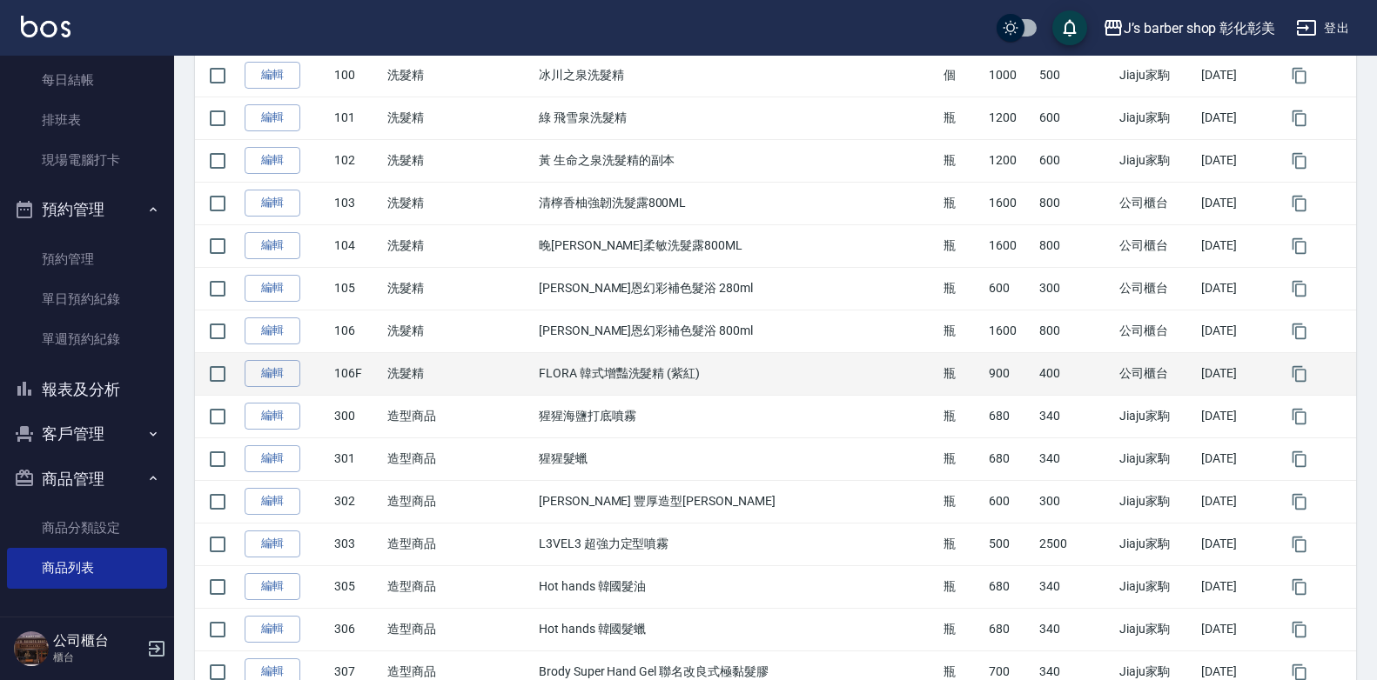 This screenshot has width=1377, height=680. Describe the element at coordinates (736, 160) in the screenshot. I see `td: 黃 生命之泉洗髮精的副本` at that location.